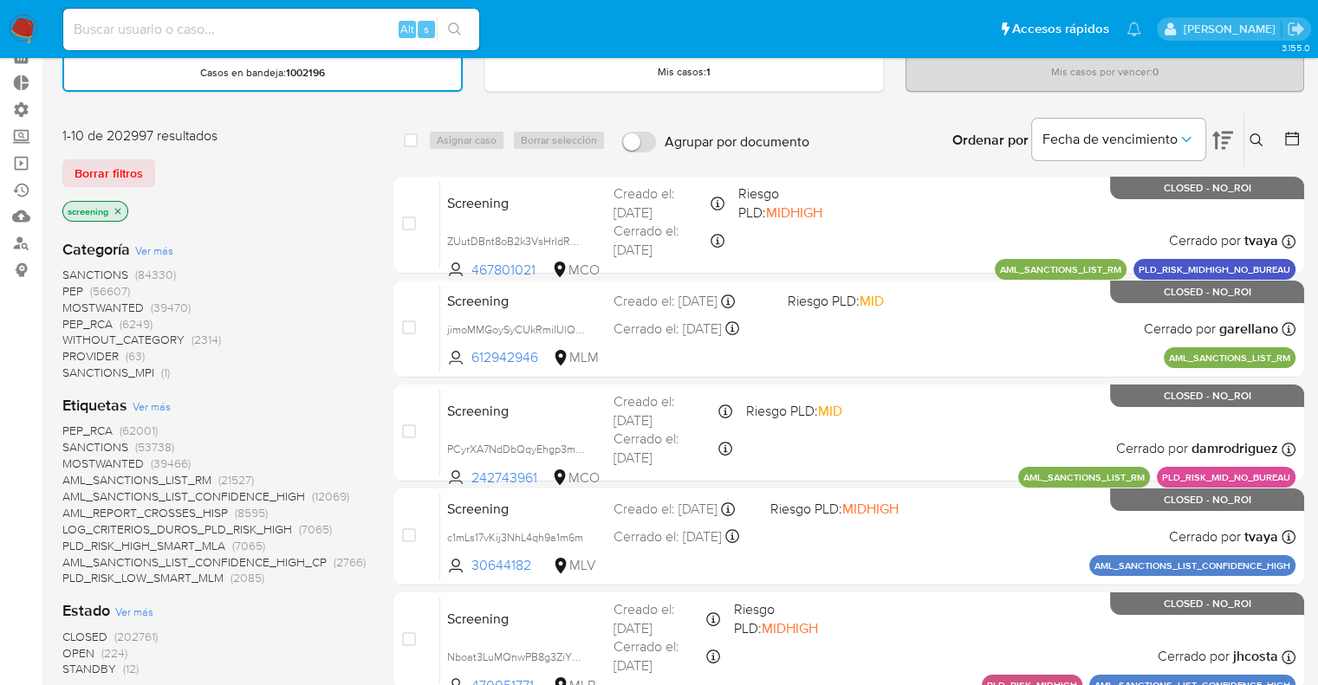 Image resolution: width=1318 pixels, height=685 pixels. Describe the element at coordinates (426, 29) in the screenshot. I see `span: s` at that location.